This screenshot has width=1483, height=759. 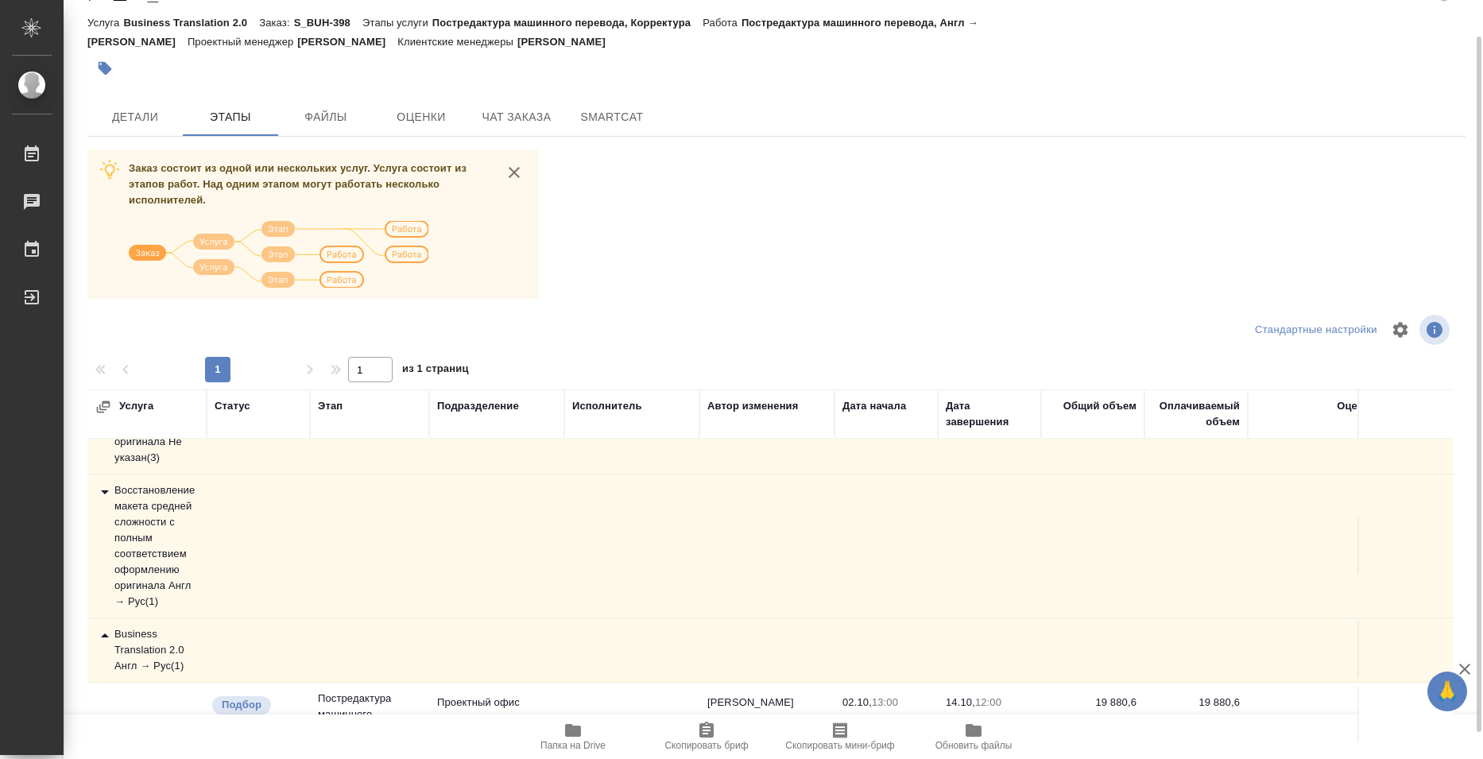 I want to click on span: Обновить файлы, so click(x=973, y=745).